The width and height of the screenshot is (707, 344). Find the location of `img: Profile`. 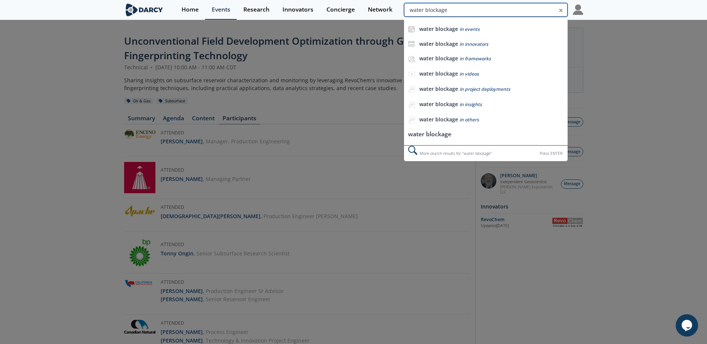

img: Profile is located at coordinates (578, 10).